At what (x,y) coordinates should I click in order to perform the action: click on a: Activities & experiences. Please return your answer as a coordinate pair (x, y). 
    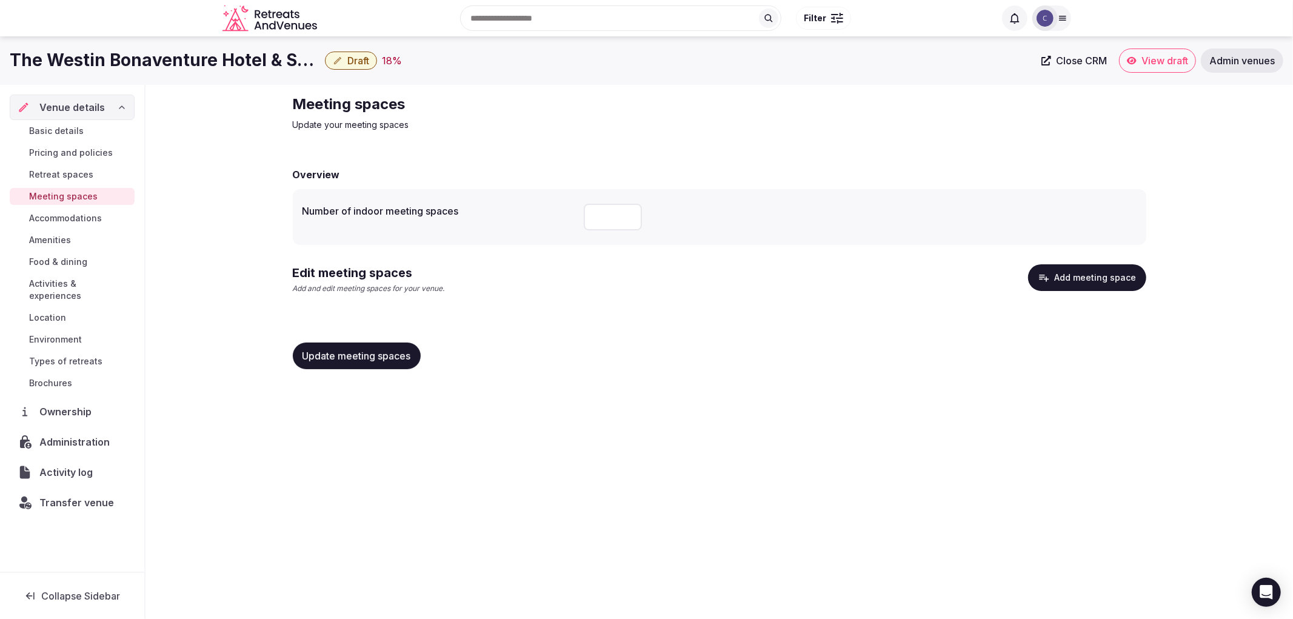
    Looking at the image, I should click on (72, 290).